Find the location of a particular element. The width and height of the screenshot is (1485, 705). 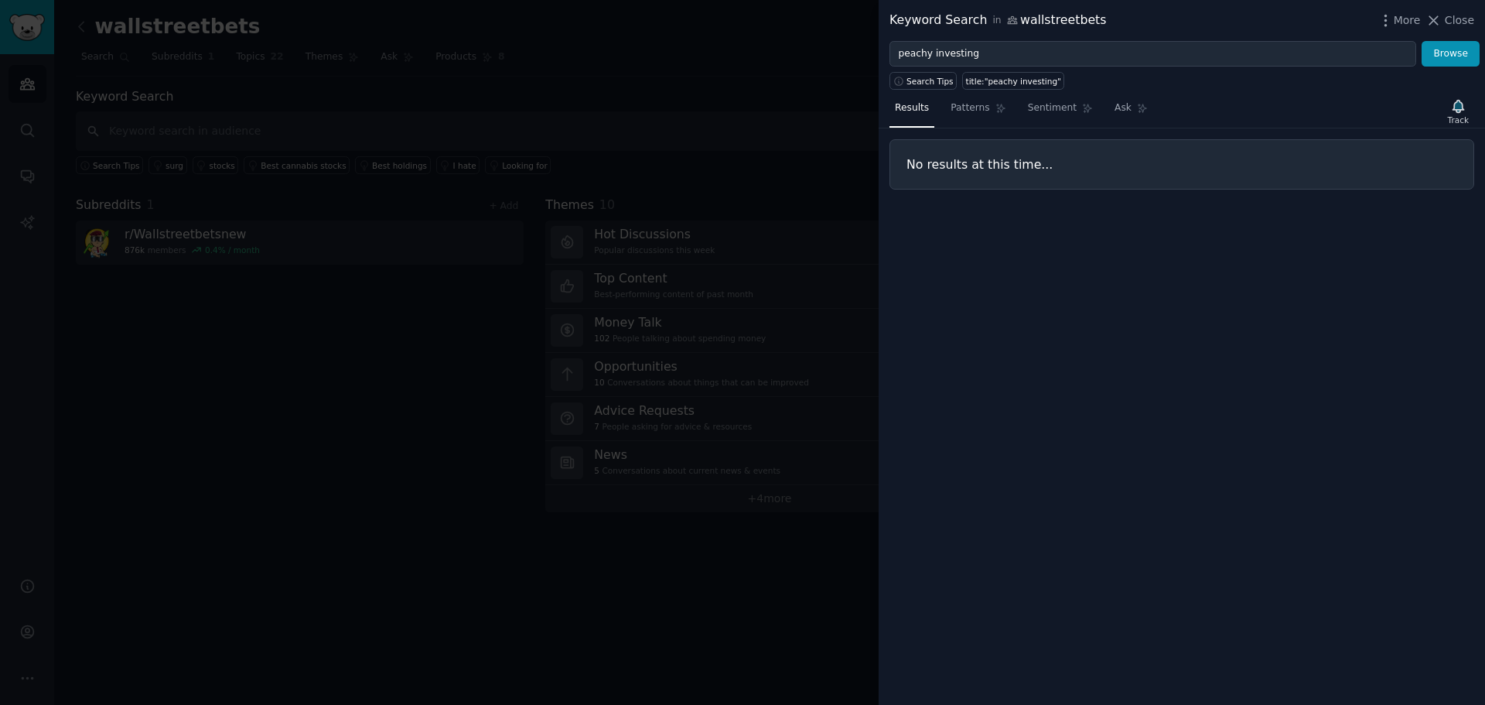

span: Patterns is located at coordinates (970, 108).